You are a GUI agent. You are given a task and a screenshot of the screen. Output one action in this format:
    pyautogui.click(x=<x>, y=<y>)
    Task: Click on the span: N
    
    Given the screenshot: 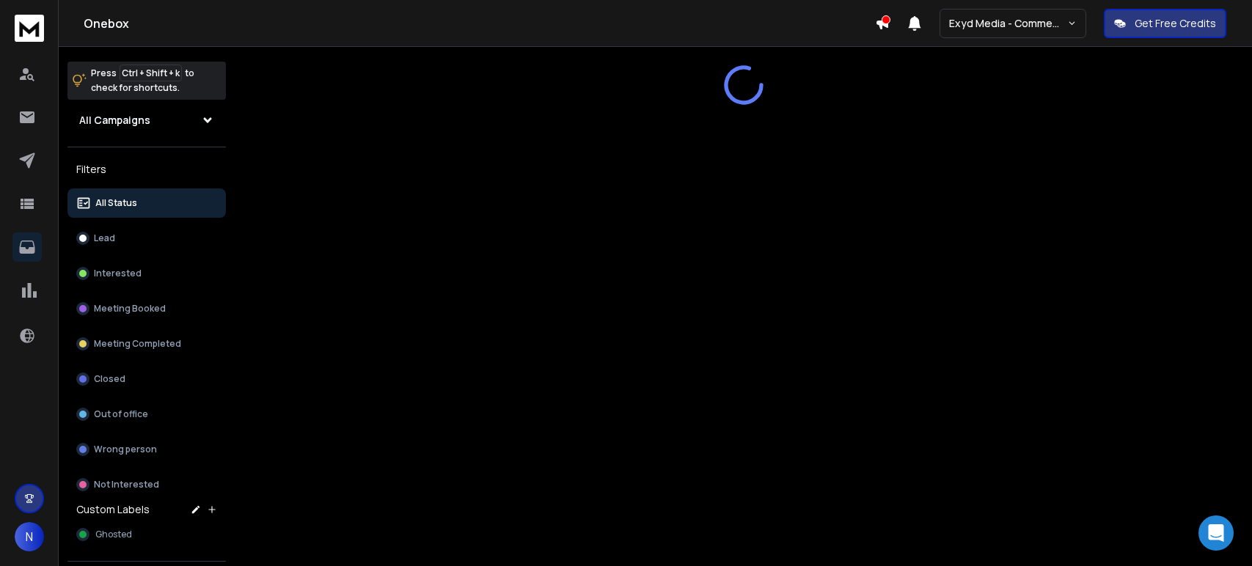 What is the action you would take?
    pyautogui.click(x=29, y=537)
    